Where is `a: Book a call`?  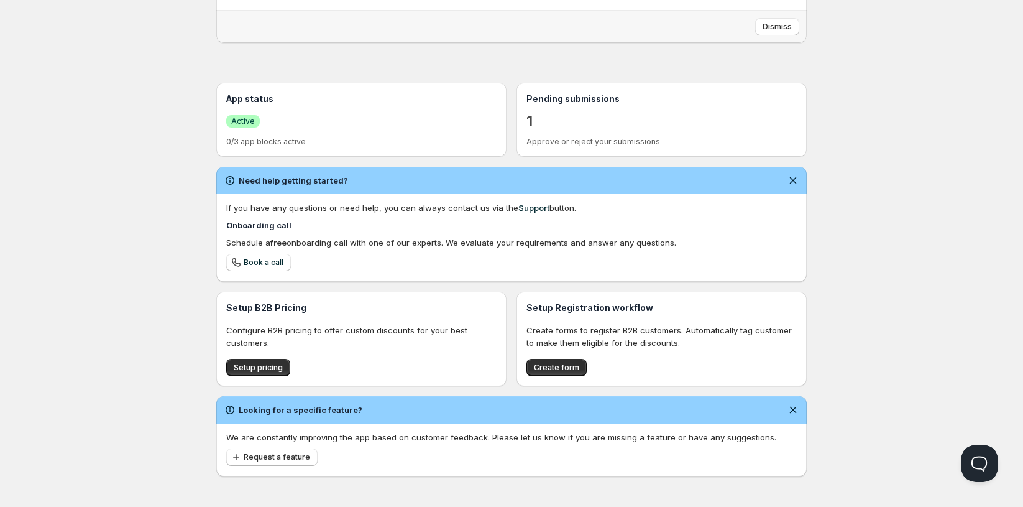 a: Book a call is located at coordinates (259, 262).